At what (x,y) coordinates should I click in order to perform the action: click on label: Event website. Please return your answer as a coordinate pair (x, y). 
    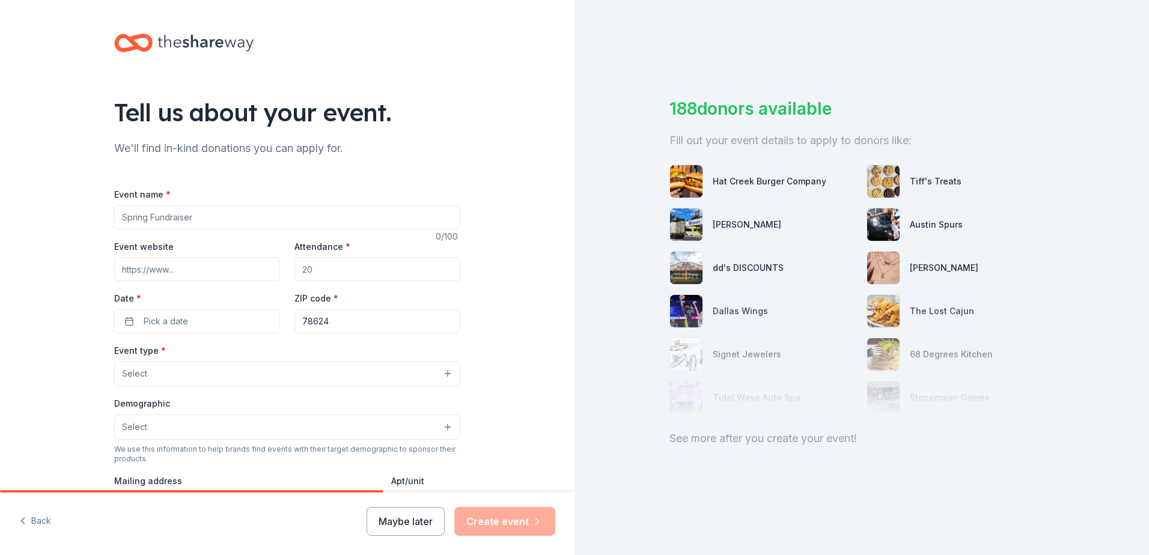
    Looking at the image, I should click on (144, 247).